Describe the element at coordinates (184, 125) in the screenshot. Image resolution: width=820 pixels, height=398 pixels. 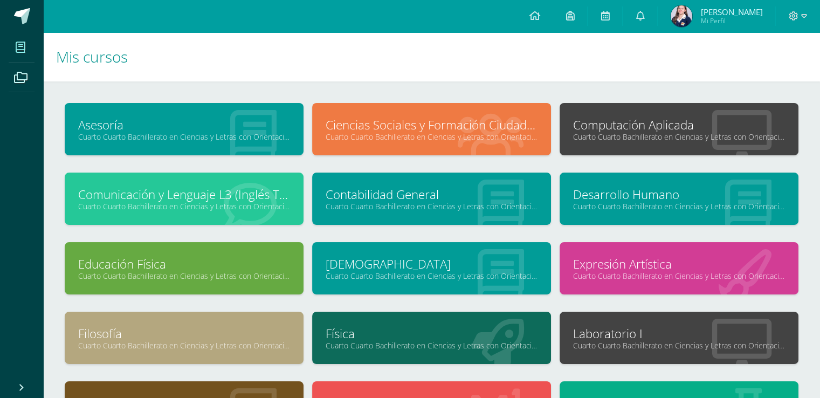
I see `a: Asesoría` at that location.